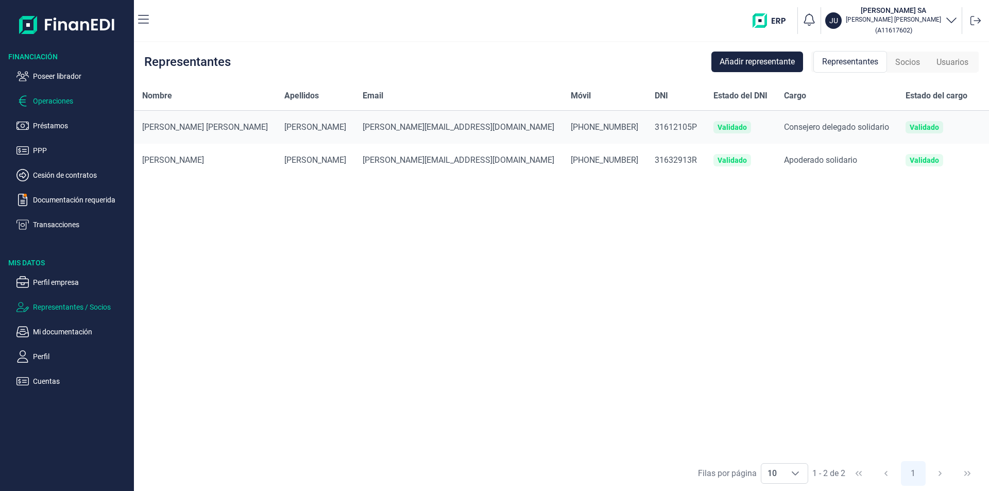 The width and height of the screenshot is (989, 491). Describe the element at coordinates (73, 381) in the screenshot. I see `button: Cuentas` at that location.